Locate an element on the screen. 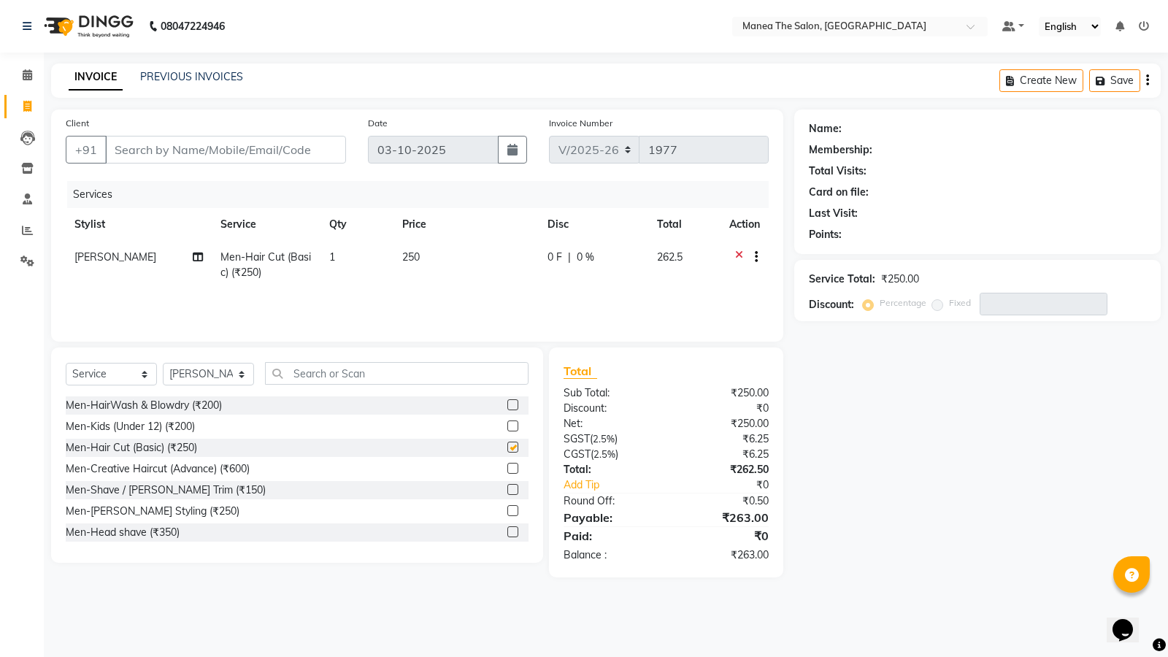 This screenshot has width=1168, height=657. div: Men-Head shave (₹350) is located at coordinates (123, 532).